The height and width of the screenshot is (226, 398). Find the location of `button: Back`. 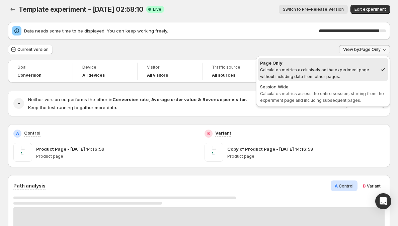

button: Back is located at coordinates (13, 9).